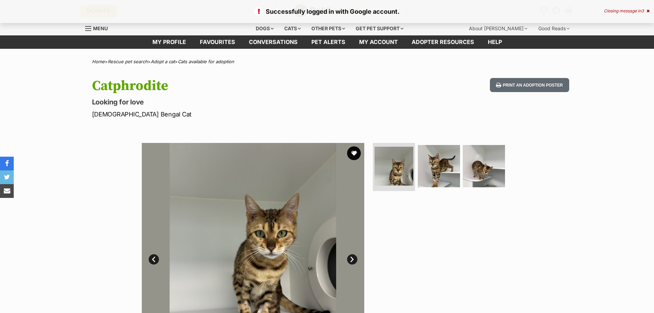  What do you see at coordinates (443, 42) in the screenshot?
I see `a: Adopter resources` at bounding box center [443, 42].